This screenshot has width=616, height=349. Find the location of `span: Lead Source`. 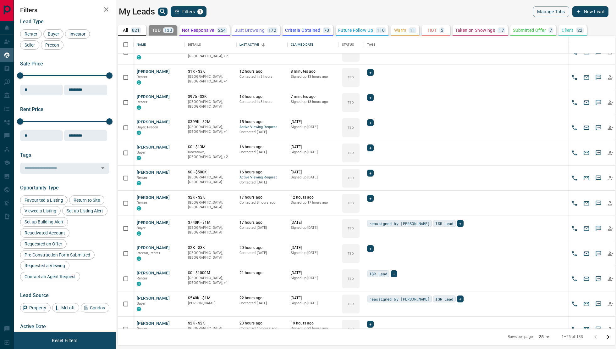

span: Lead Source is located at coordinates (34, 295).